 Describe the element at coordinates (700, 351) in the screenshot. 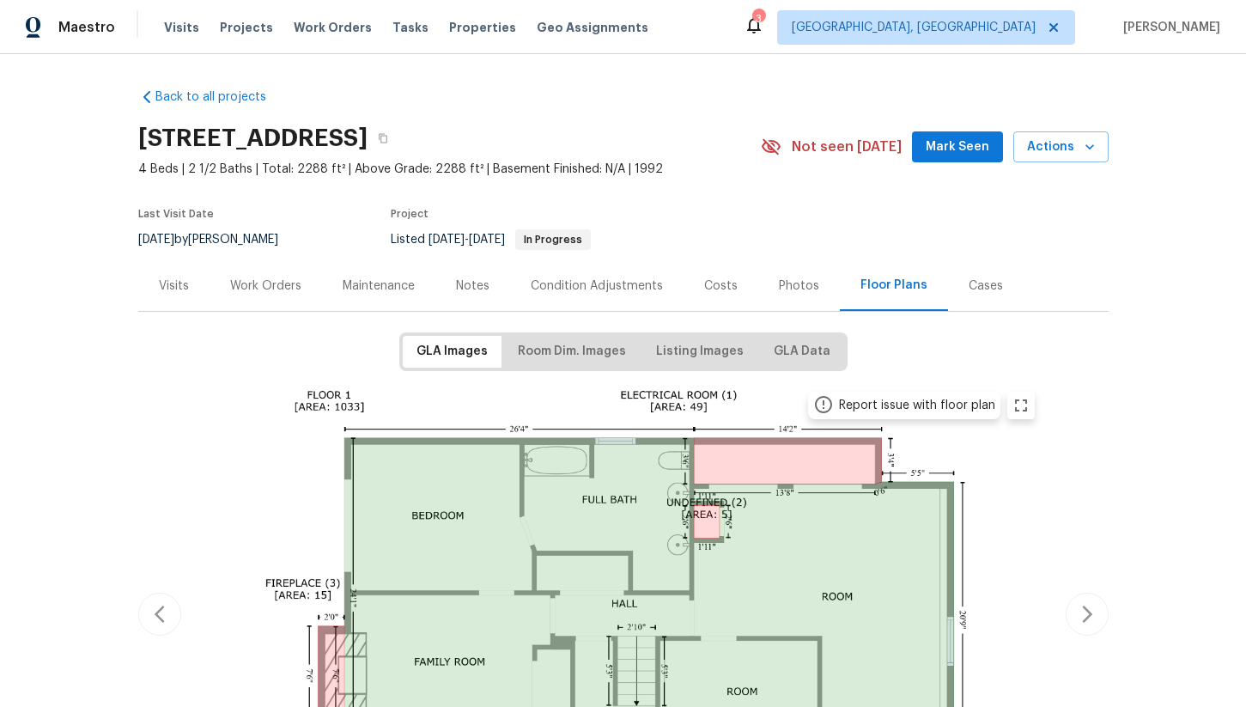

I see `button: Listing Images` at that location.